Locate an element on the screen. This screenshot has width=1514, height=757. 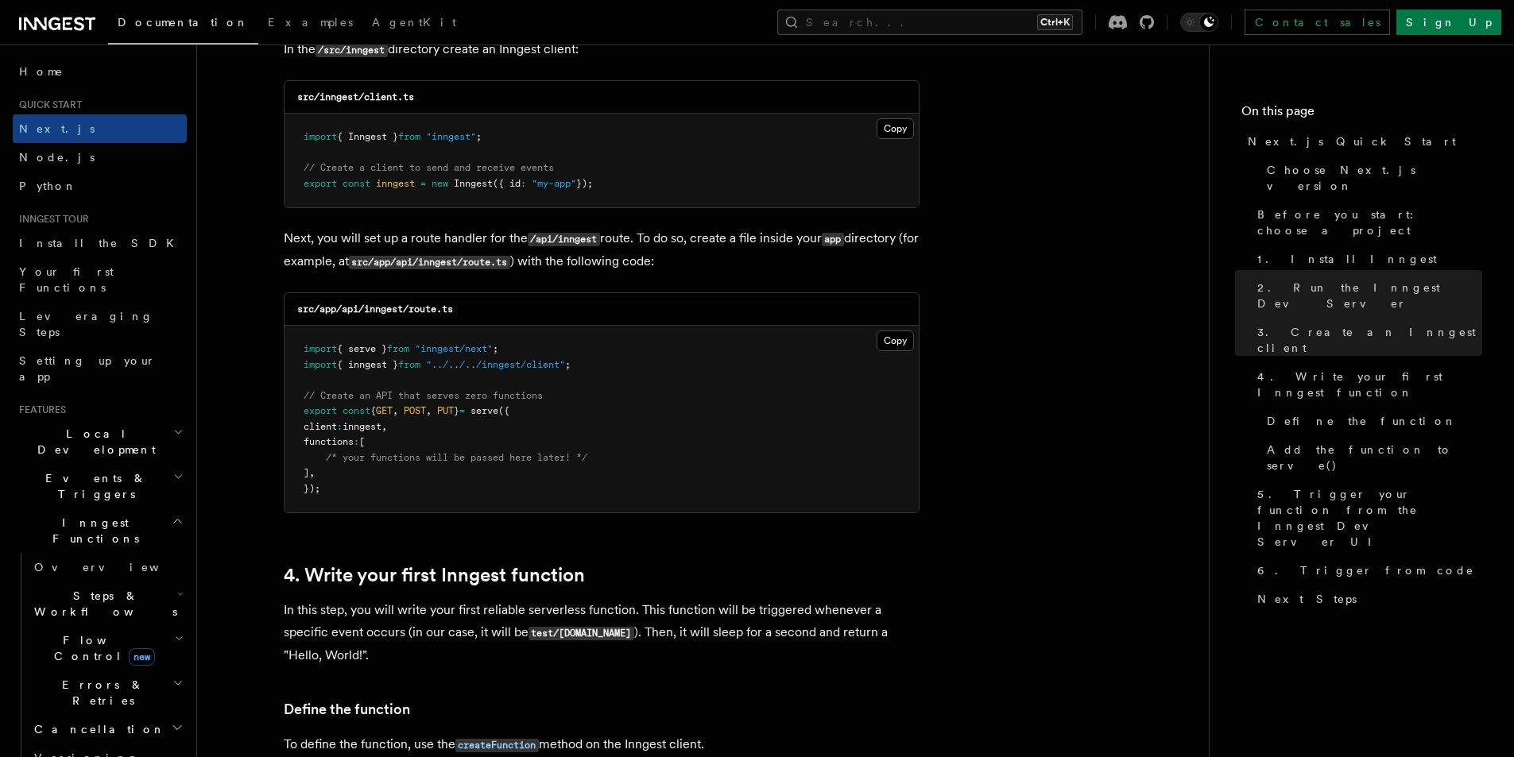
span: PUT is located at coordinates (445, 411).